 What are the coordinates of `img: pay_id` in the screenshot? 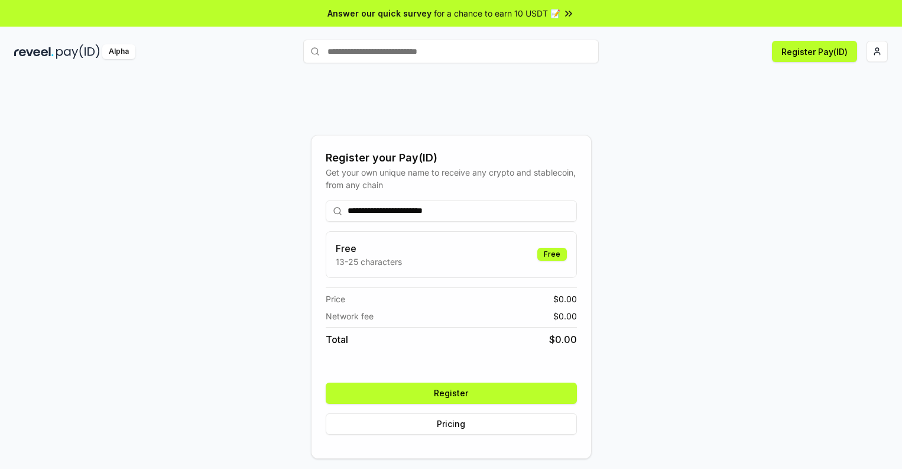 It's located at (78, 51).